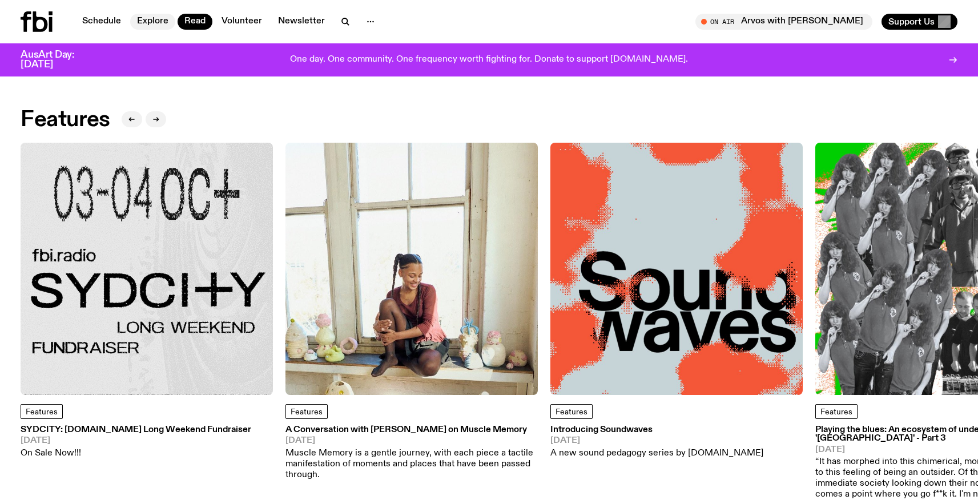 The image size is (978, 500). Describe the element at coordinates (911, 22) in the screenshot. I see `span: Support Us` at that location.